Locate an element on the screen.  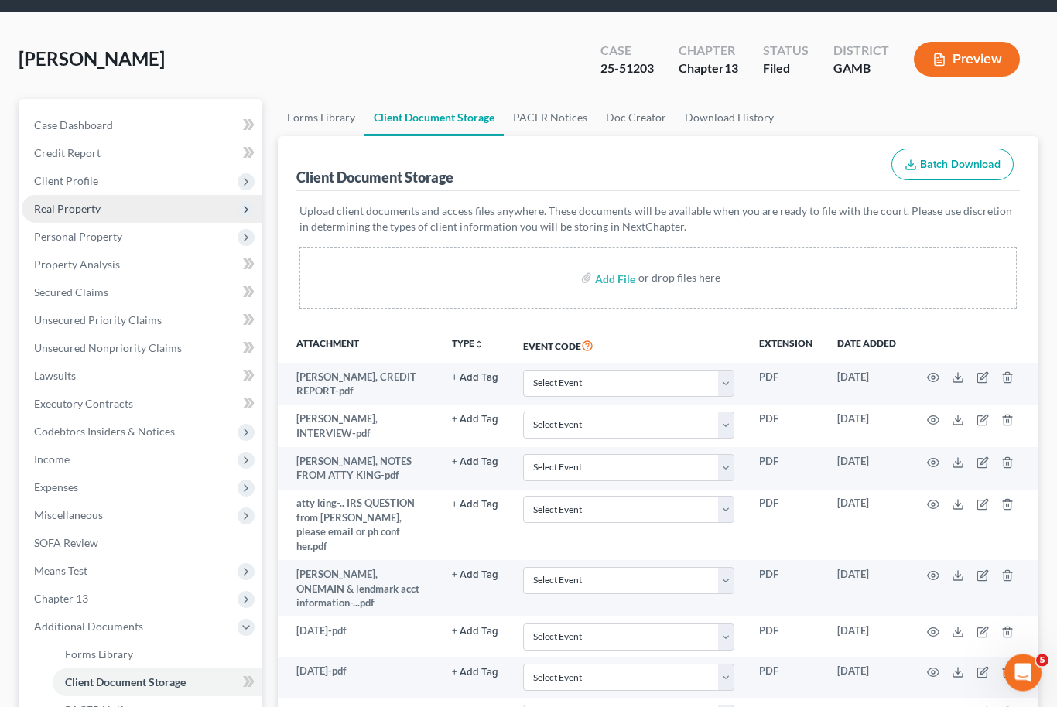
div: Case is located at coordinates (627, 51).